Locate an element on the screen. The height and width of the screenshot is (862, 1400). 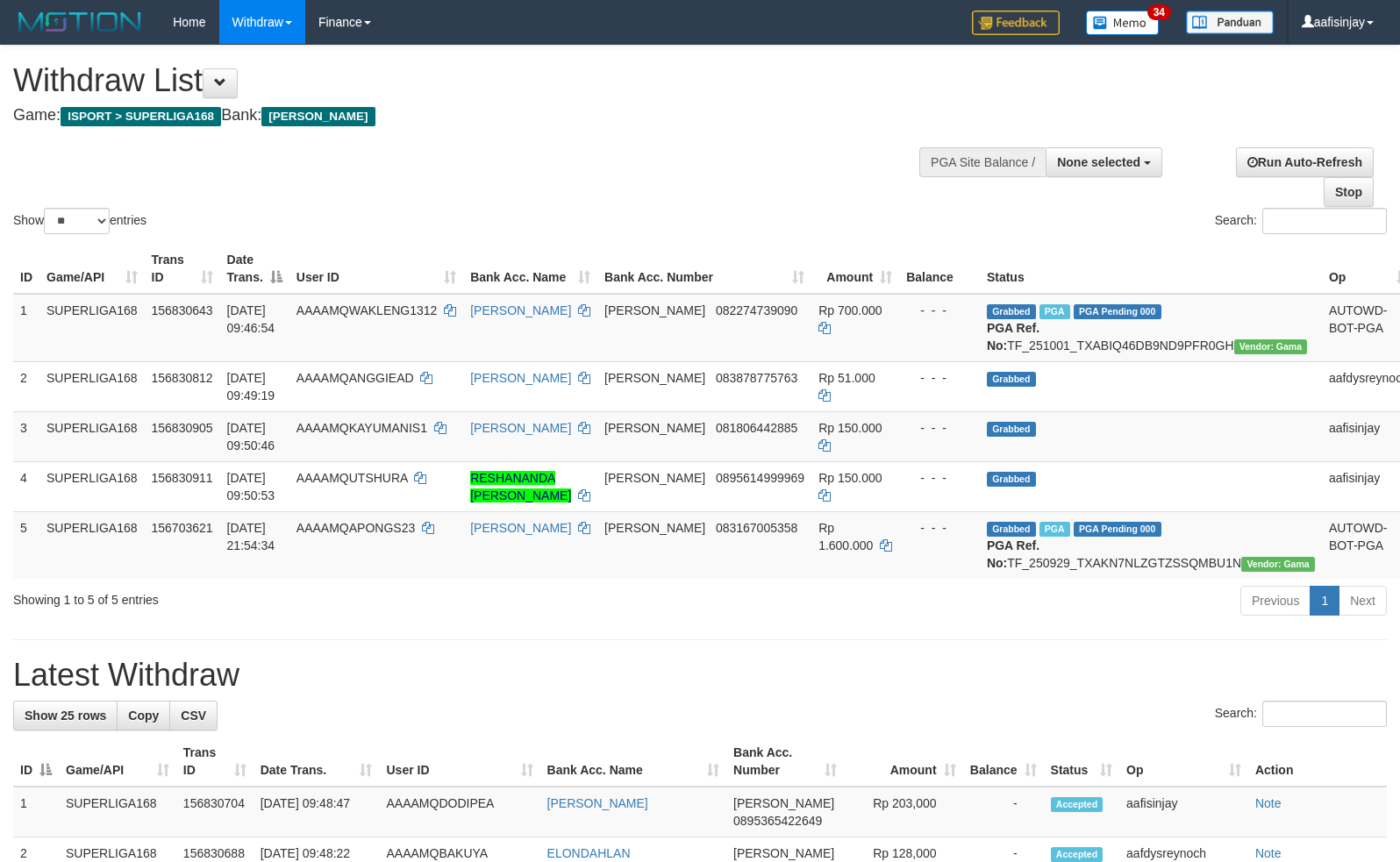
th: Status: activate to sort column ascending is located at coordinates (1082, 761).